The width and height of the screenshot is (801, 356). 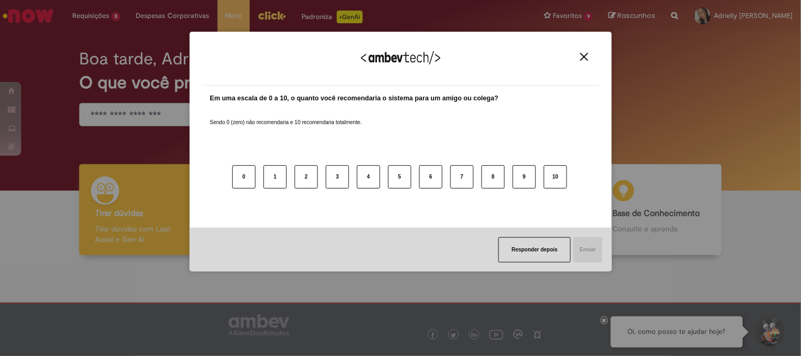 I want to click on button: 5, so click(x=400, y=177).